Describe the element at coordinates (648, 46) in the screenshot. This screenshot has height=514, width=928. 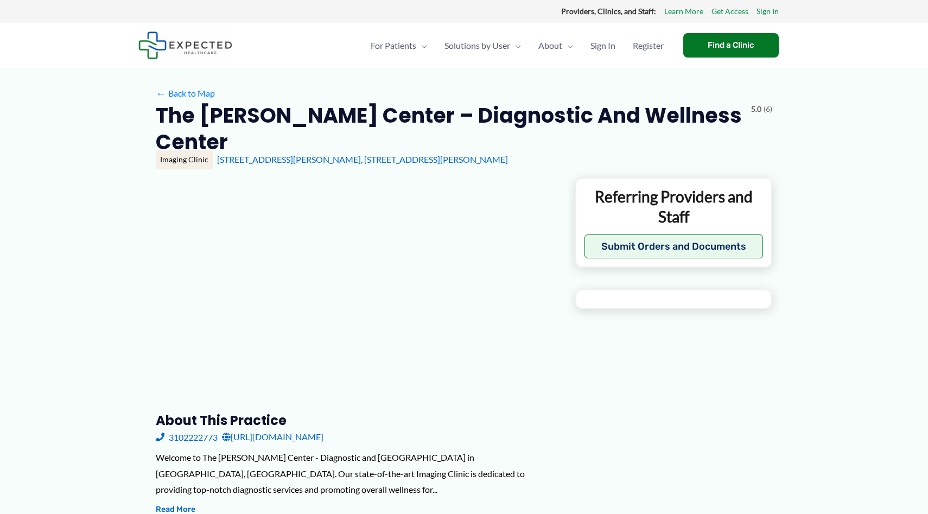
I see `a: Register` at that location.